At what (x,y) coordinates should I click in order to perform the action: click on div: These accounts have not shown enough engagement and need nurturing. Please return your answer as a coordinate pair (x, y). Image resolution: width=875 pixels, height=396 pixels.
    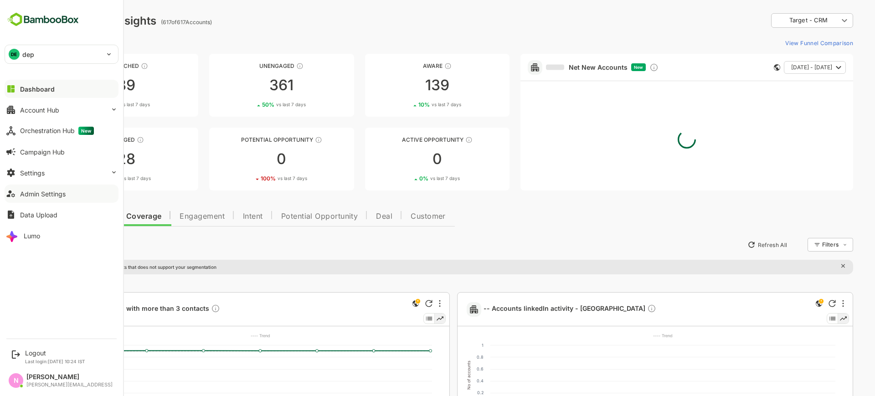
    Looking at the image, I should click on (268, 66).